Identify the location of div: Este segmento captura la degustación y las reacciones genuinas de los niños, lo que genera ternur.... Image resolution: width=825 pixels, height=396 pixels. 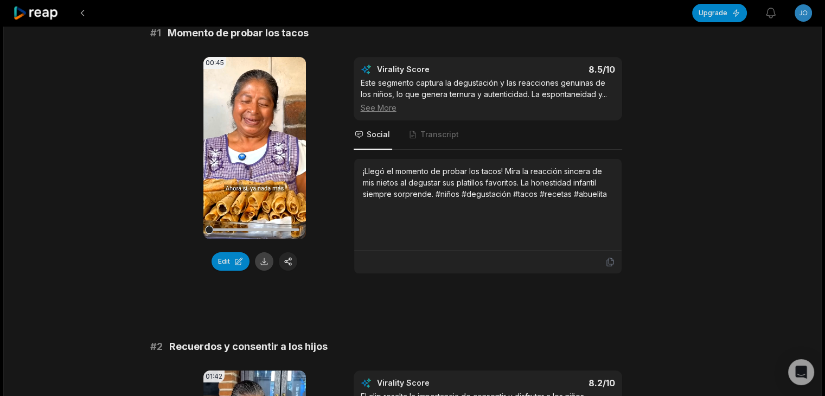
(487, 95).